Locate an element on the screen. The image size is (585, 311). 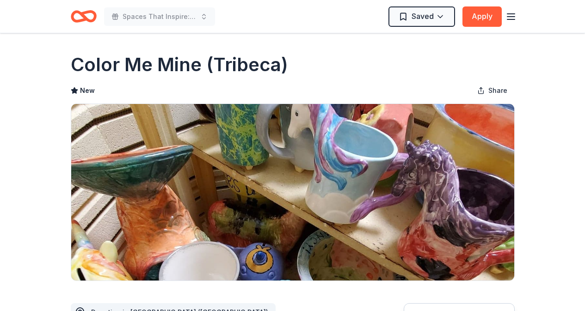
h1: Color Me Mine (Tribeca) is located at coordinates (179, 65).